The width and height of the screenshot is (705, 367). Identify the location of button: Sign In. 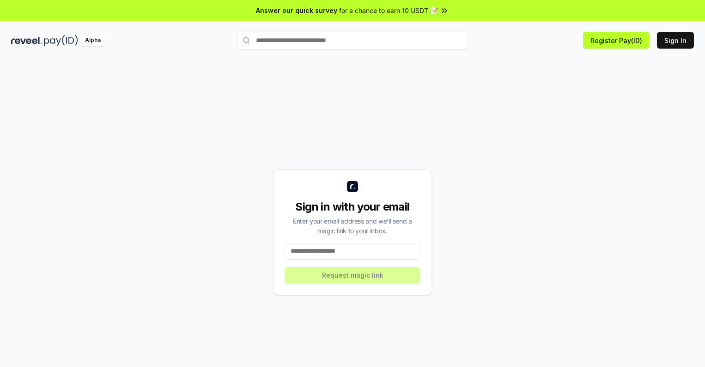
(676, 40).